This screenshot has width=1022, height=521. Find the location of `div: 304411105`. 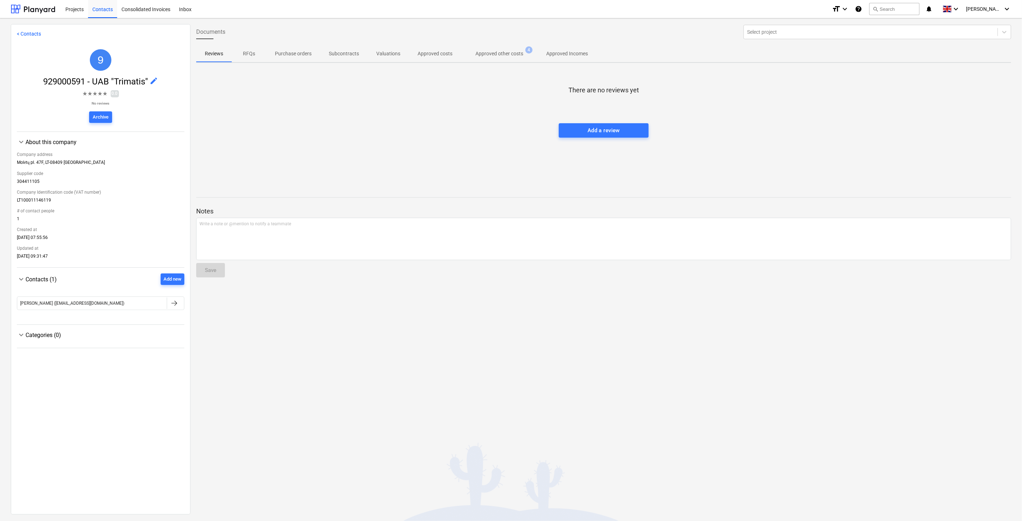

div: 304411105 is located at coordinates (101, 183).